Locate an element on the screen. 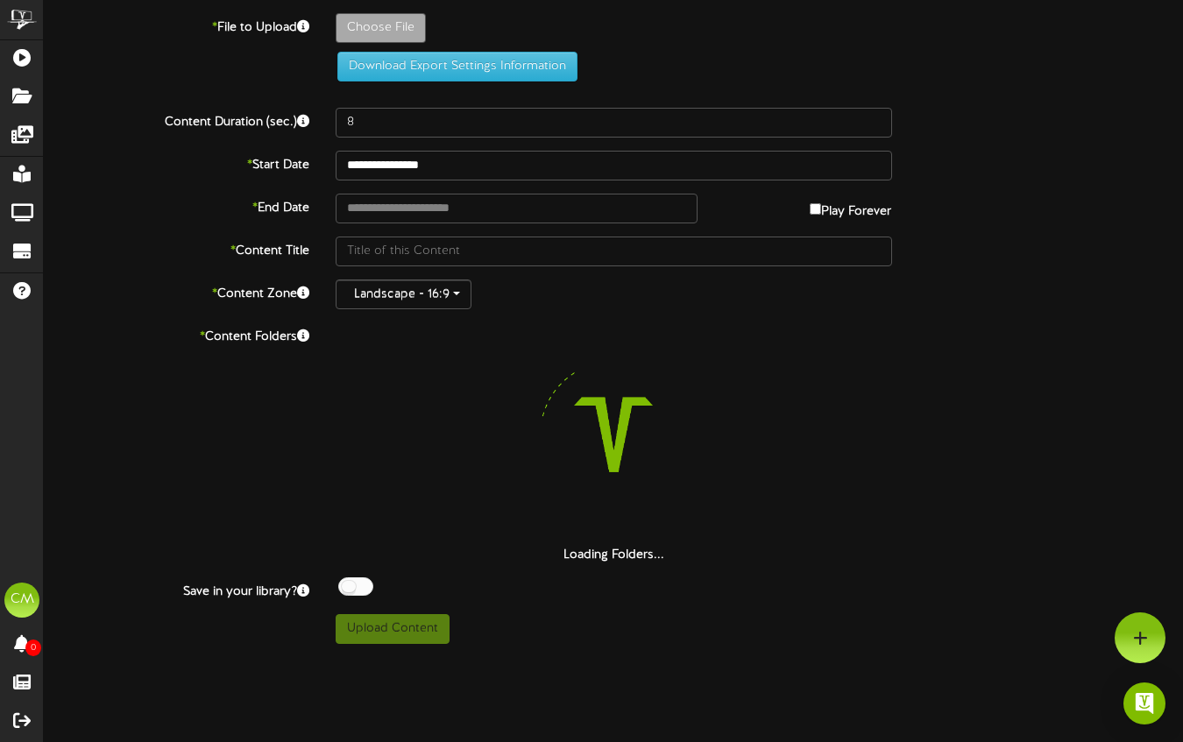 This screenshot has width=1183, height=742. button: Landscape - 16:9 is located at coordinates (403, 294).